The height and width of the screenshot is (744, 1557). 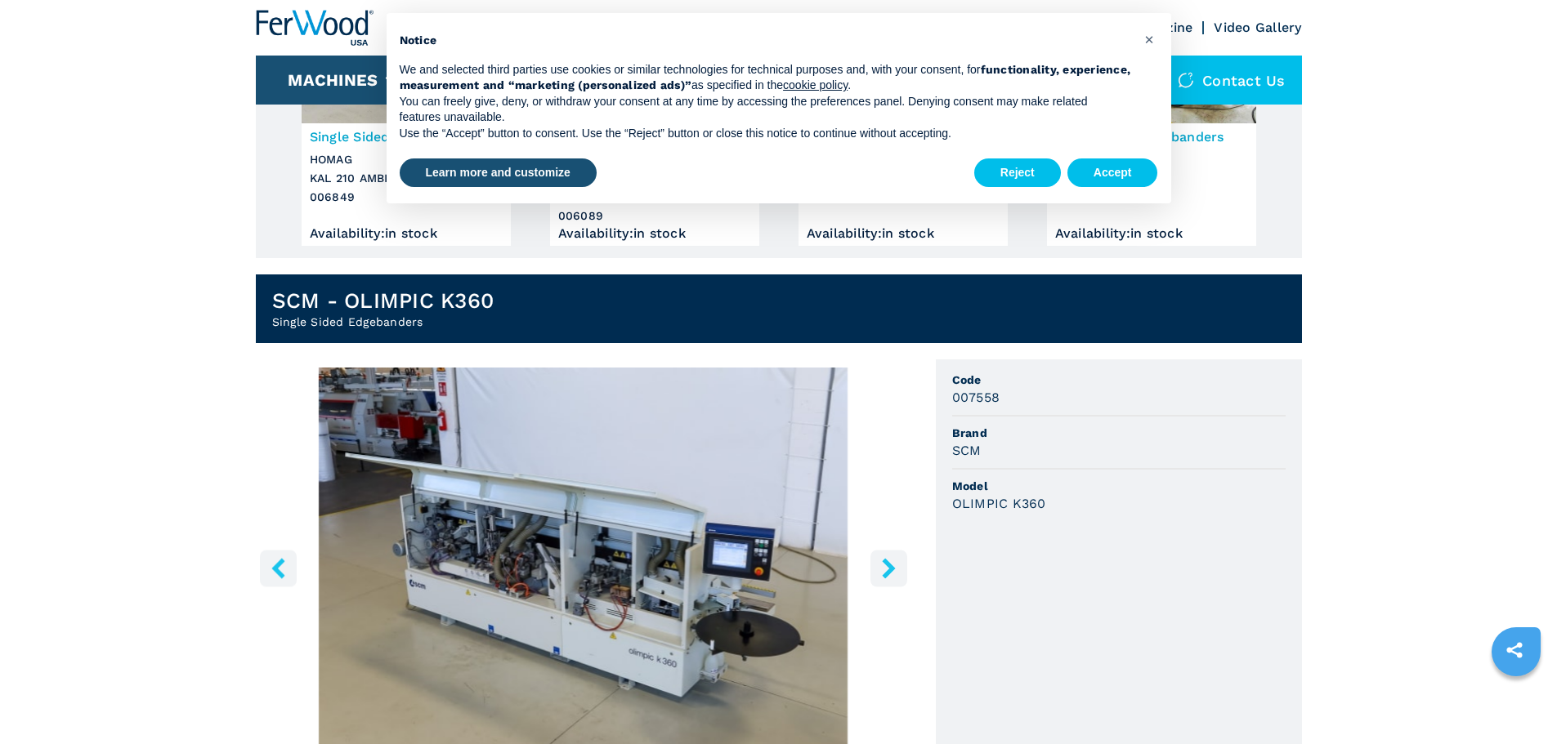 I want to click on span: Model, so click(x=1119, y=486).